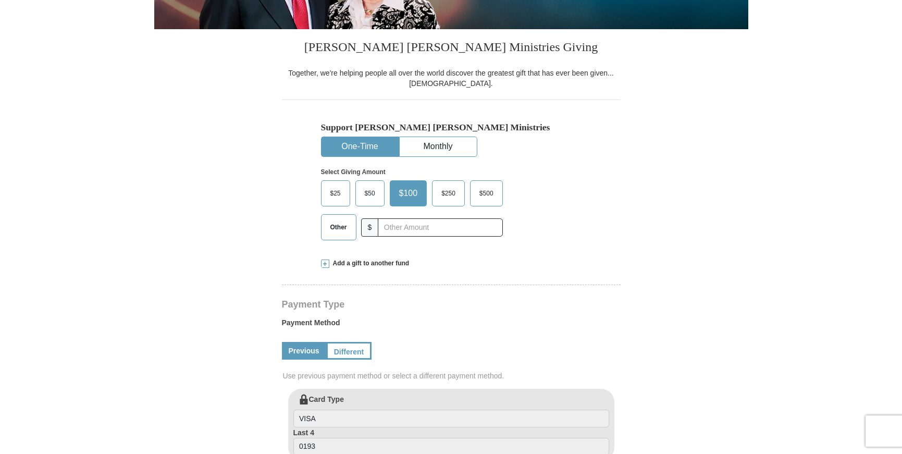 The width and height of the screenshot is (902, 454). What do you see at coordinates (451, 411) in the screenshot?
I see `label: Card Type` at bounding box center [451, 411].